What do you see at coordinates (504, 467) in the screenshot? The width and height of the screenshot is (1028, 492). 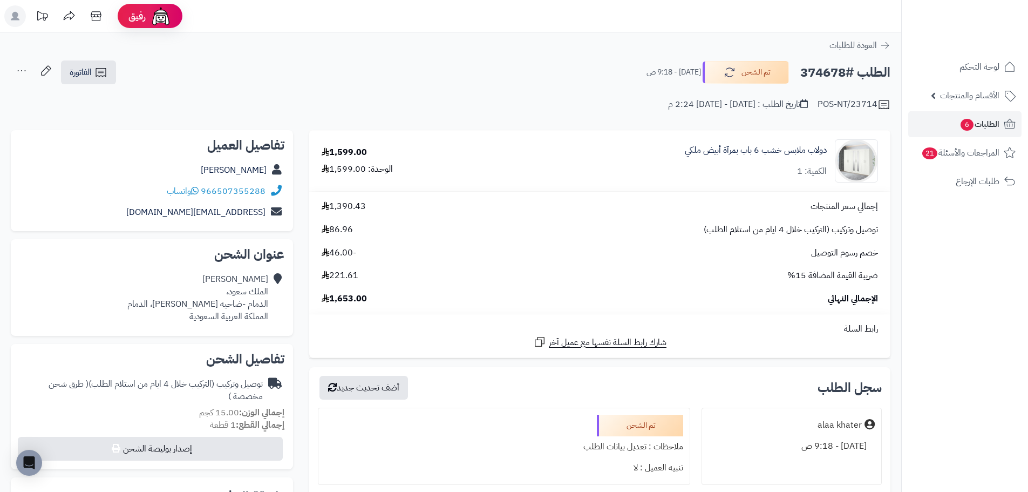 I see `div: تنبيه العميل : لا` at bounding box center [504, 467].